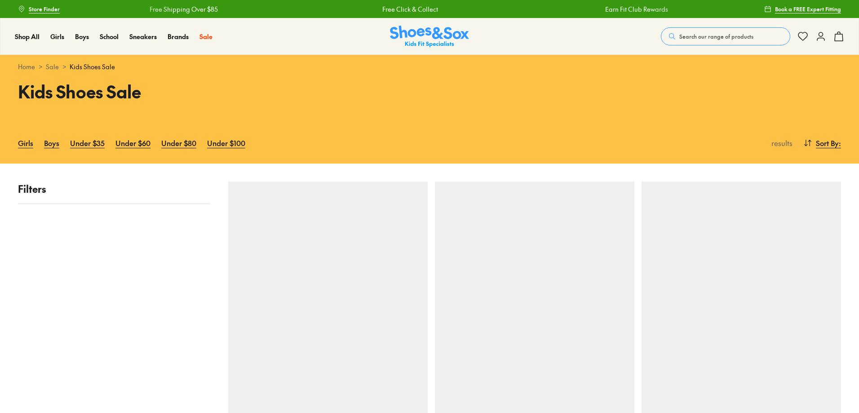  Describe the element at coordinates (27, 36) in the screenshot. I see `span: Shop All` at that location.